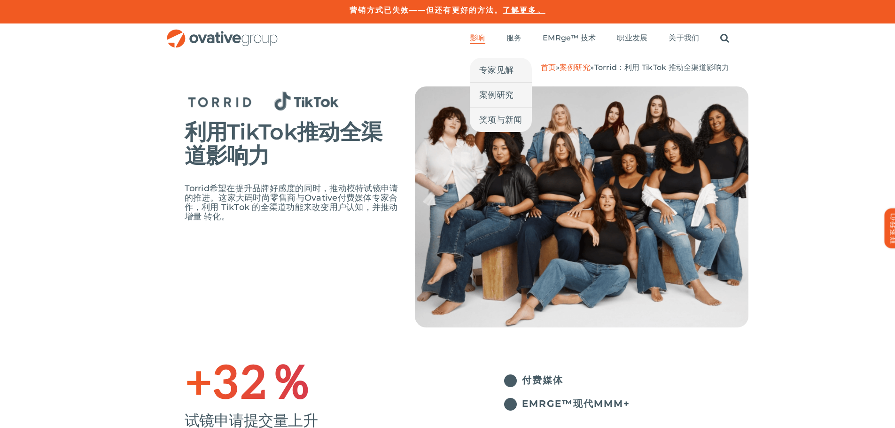  What do you see at coordinates (426, 10) in the screenshot?
I see `a: 营销方式已失效——但还有更好的方法。` at bounding box center [426, 10].